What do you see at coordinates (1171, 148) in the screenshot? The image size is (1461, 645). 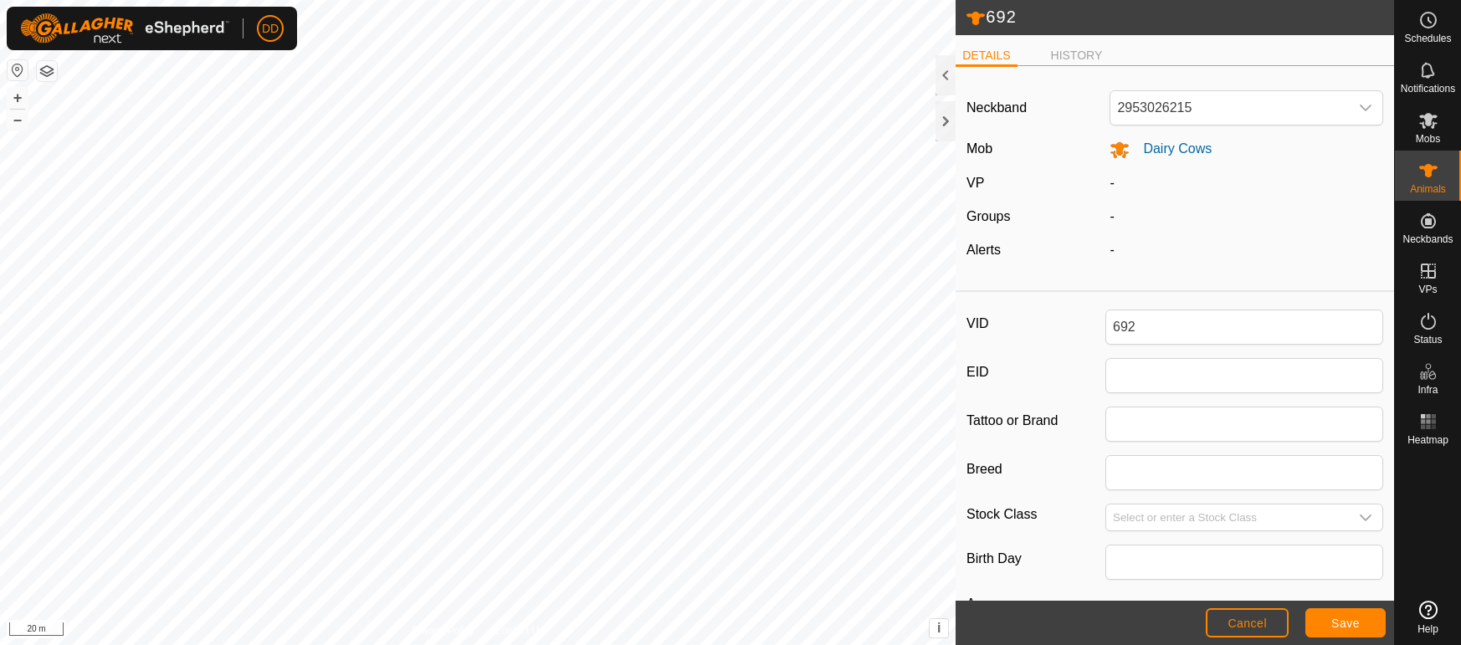 I see `span: Dairy Cows` at bounding box center [1171, 148].